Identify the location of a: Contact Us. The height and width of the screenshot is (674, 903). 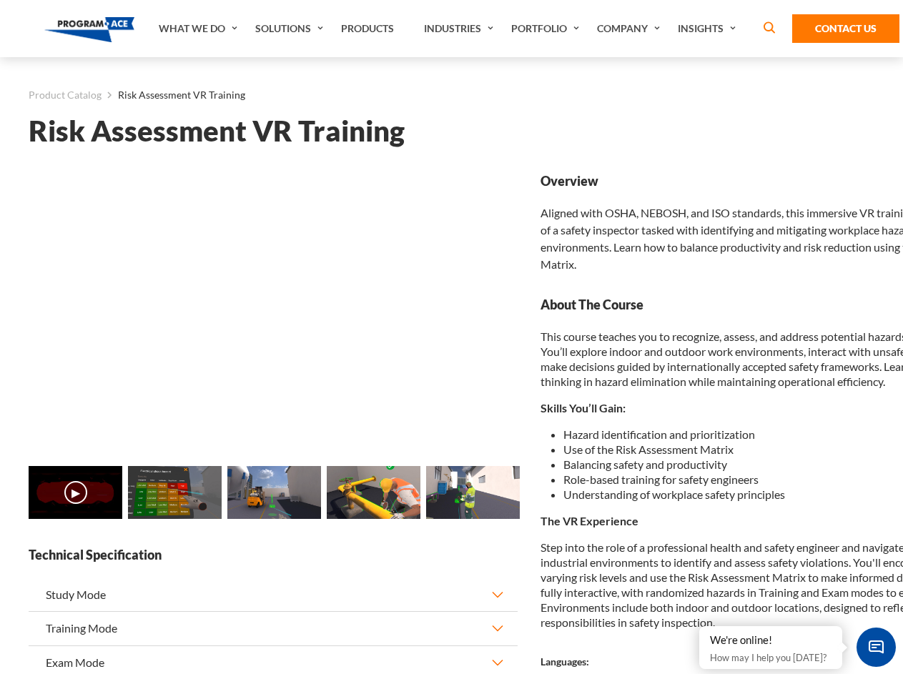
(845, 29).